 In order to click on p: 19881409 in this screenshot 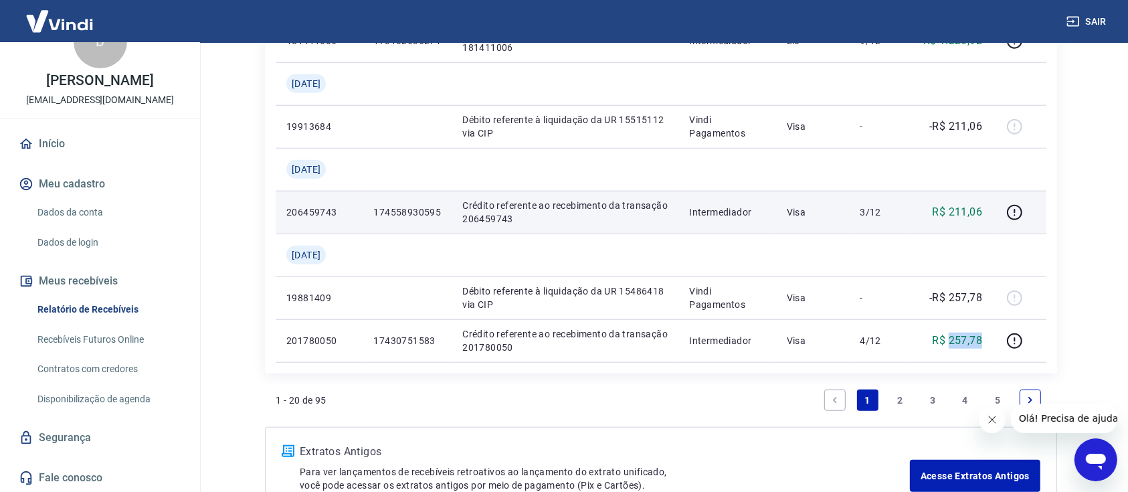, I will do `click(319, 298)`.